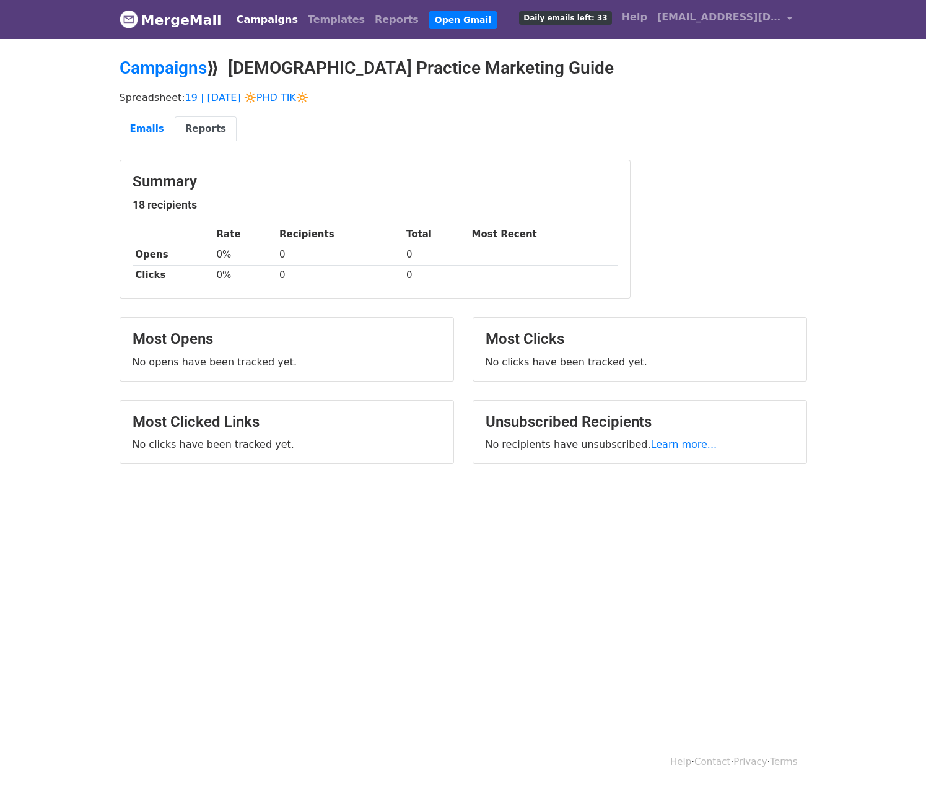  Describe the element at coordinates (245, 234) in the screenshot. I see `th: Rate` at that location.